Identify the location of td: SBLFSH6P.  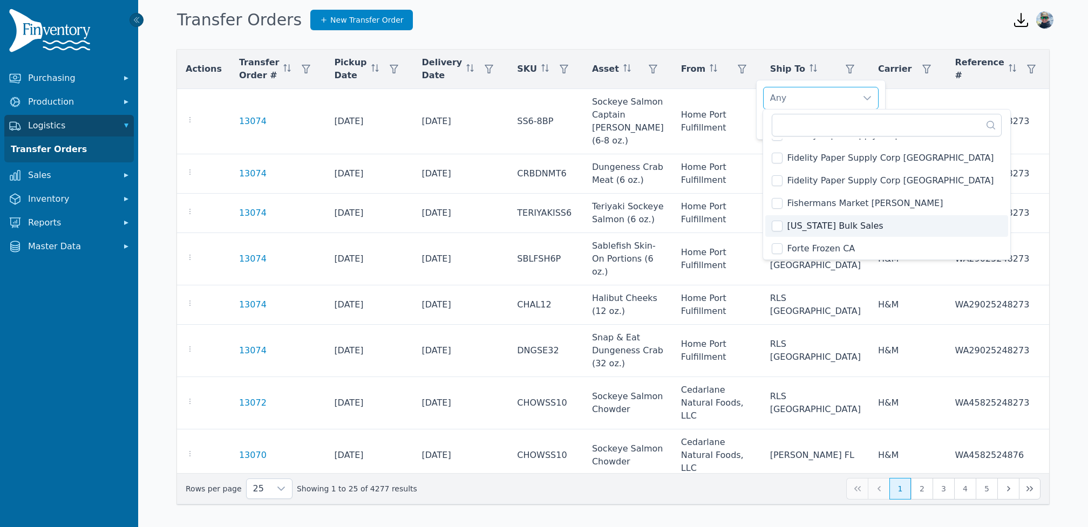
(545, 259).